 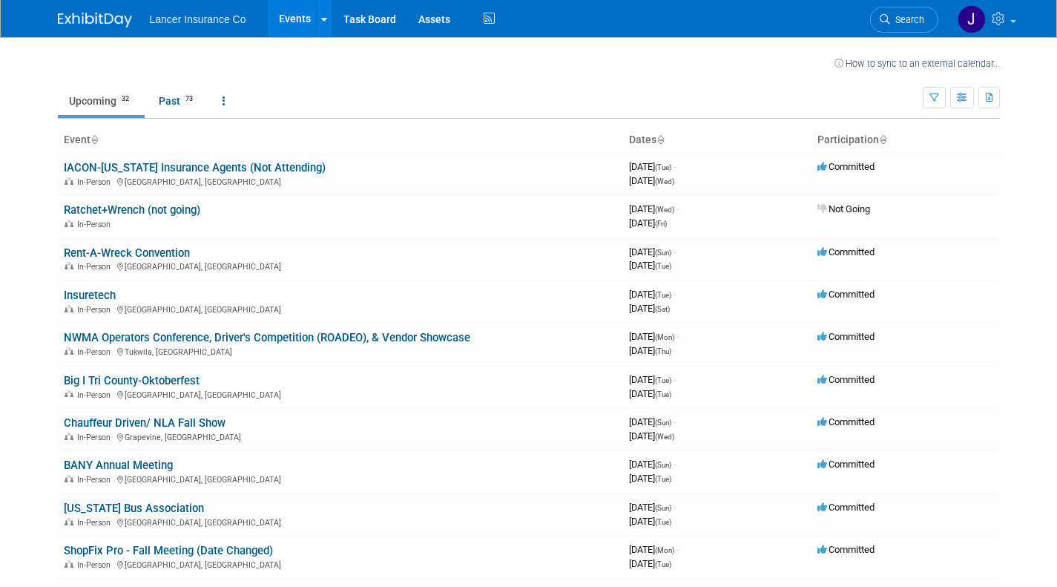 I want to click on th: Participation, so click(x=905, y=140).